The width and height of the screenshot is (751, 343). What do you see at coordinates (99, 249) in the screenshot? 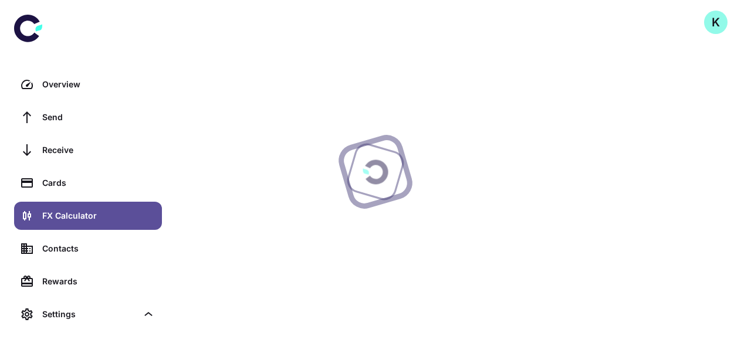
I see `div: Contacts` at bounding box center [99, 249].